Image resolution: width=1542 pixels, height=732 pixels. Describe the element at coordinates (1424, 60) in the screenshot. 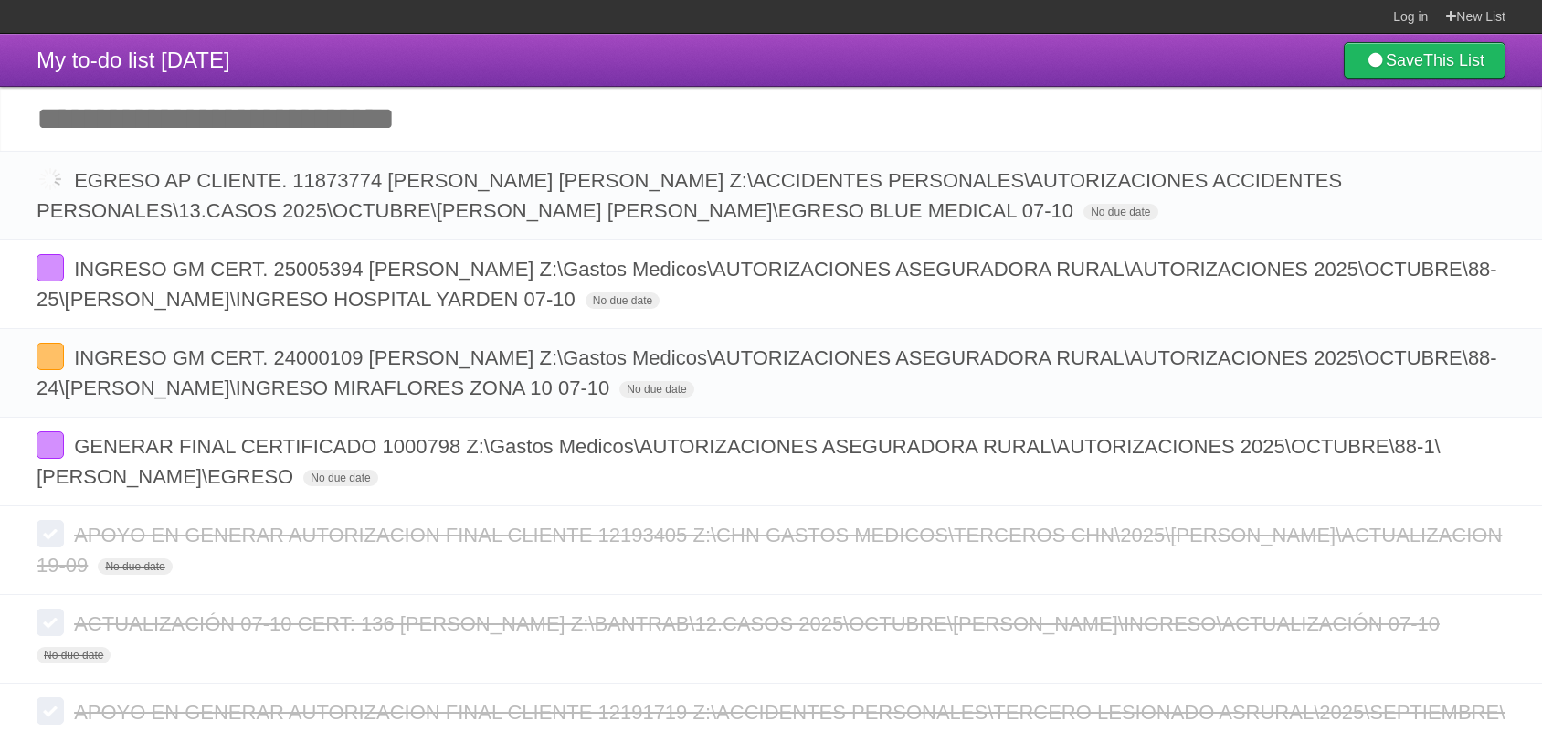

I see `a: SaveThis List` at that location.